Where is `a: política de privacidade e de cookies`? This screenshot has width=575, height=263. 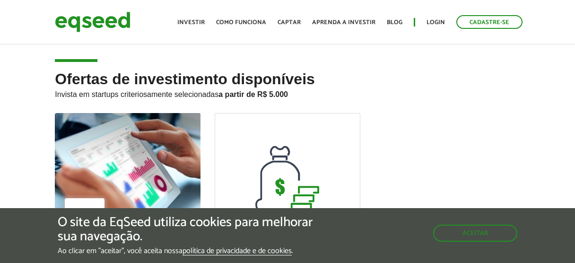
a: política de privacidade e de cookies is located at coordinates (237, 251).